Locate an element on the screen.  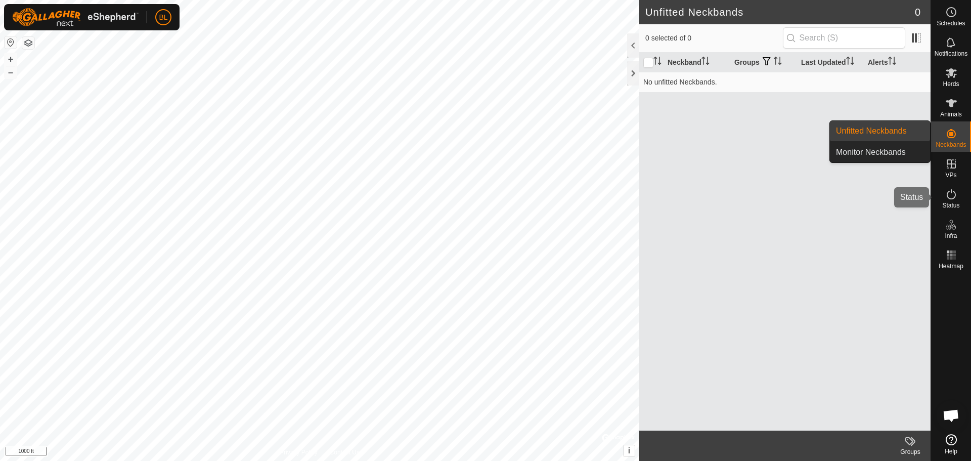
a: Contact Us is located at coordinates (345, 452).